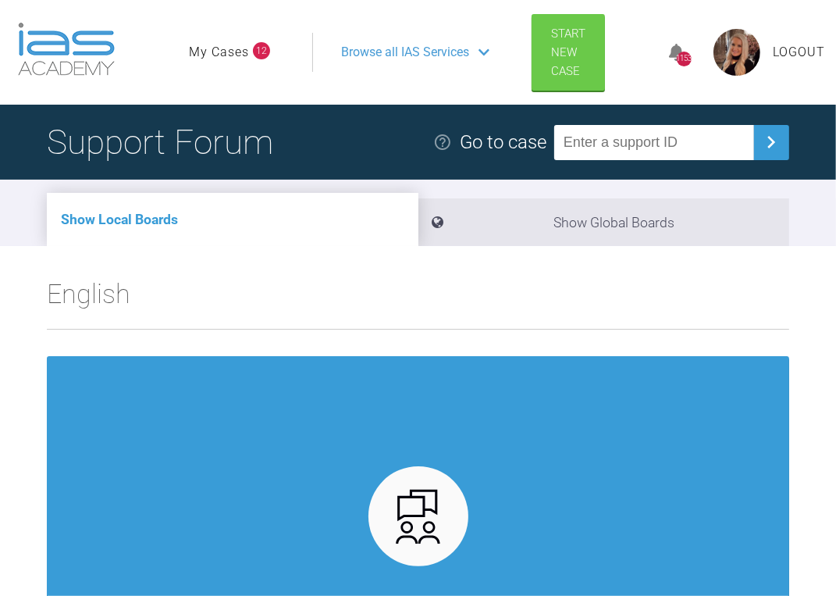  What do you see at coordinates (799, 52) in the screenshot?
I see `span: Logout` at bounding box center [799, 52].